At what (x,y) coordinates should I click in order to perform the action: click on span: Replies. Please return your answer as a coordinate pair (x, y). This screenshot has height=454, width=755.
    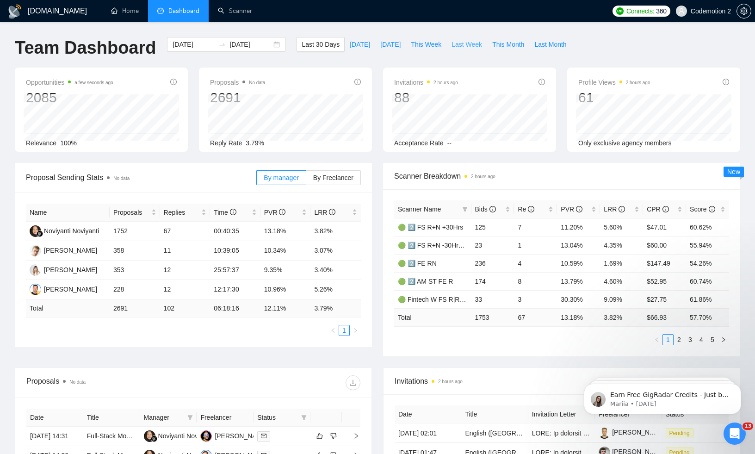
    Looking at the image, I should click on (182, 212).